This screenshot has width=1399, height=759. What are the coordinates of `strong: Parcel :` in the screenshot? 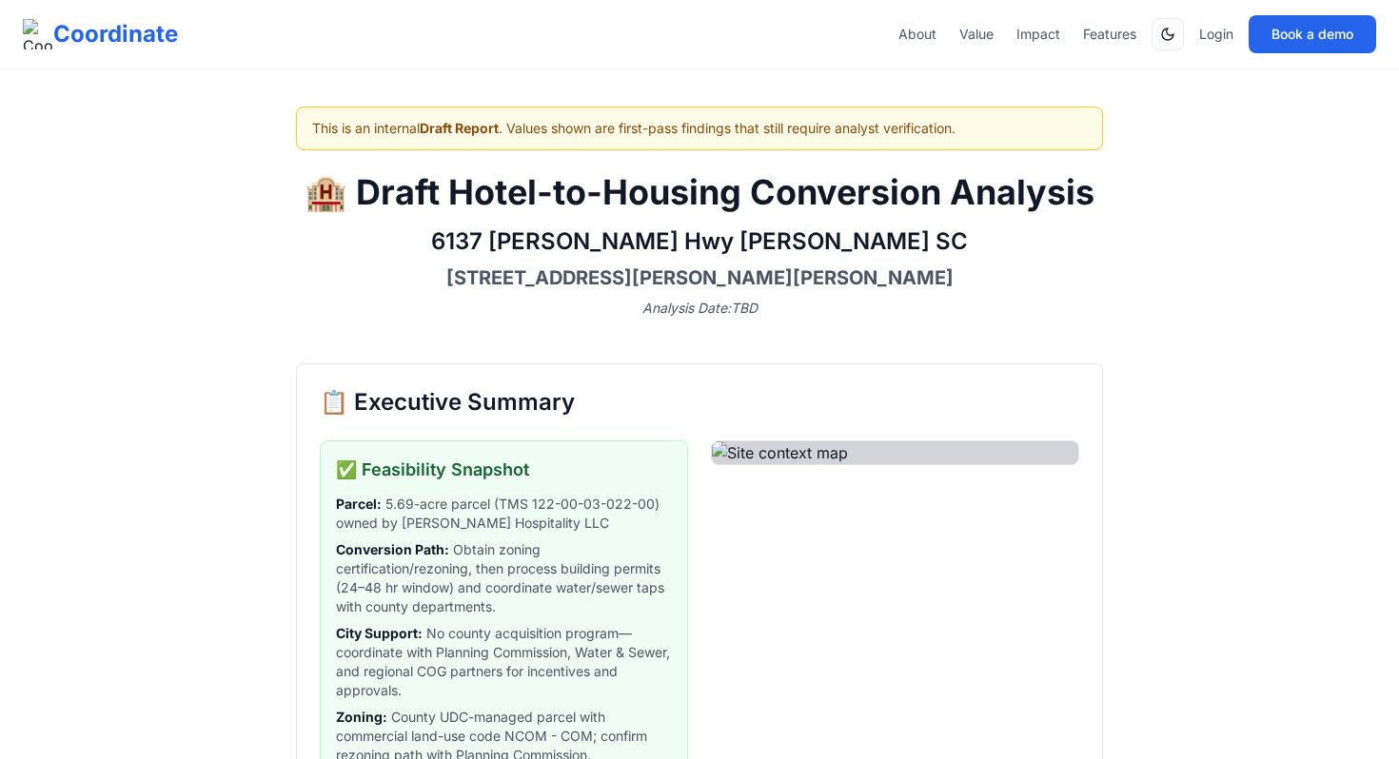 It's located at (359, 503).